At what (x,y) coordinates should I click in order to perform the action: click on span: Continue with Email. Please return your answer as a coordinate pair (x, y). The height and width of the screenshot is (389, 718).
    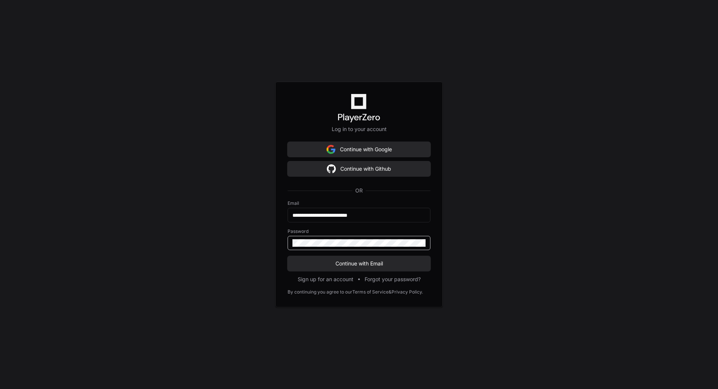
    Looking at the image, I should click on (359, 263).